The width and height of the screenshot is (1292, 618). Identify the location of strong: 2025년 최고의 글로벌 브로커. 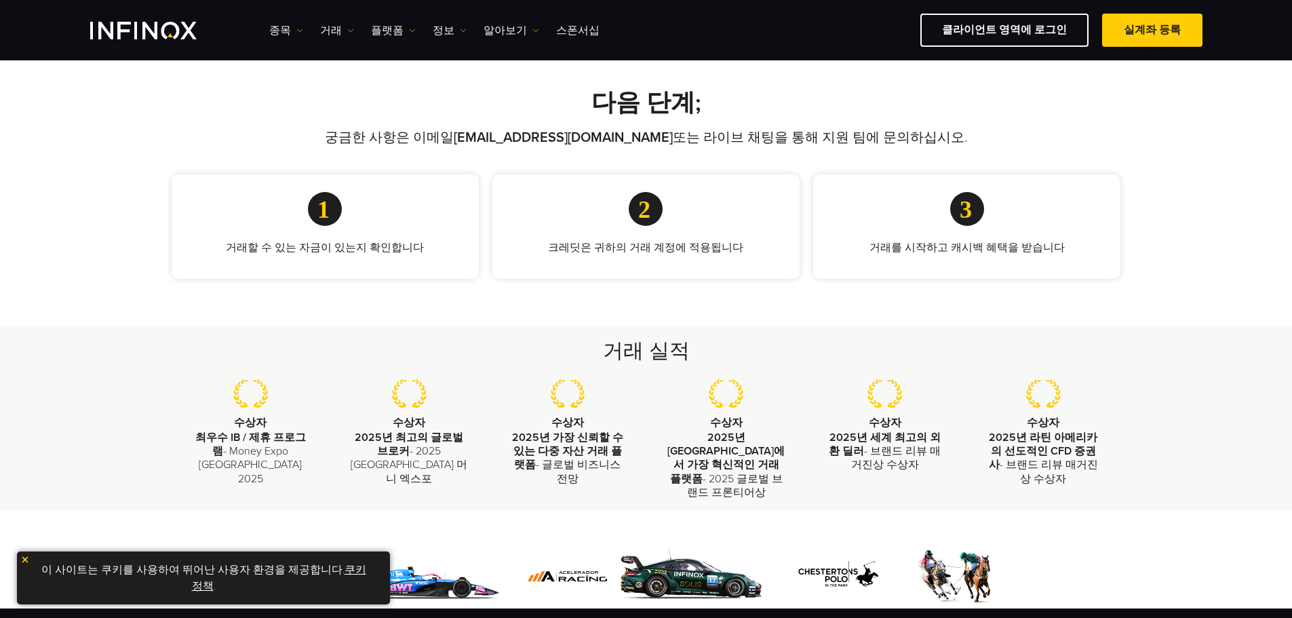
(409, 444).